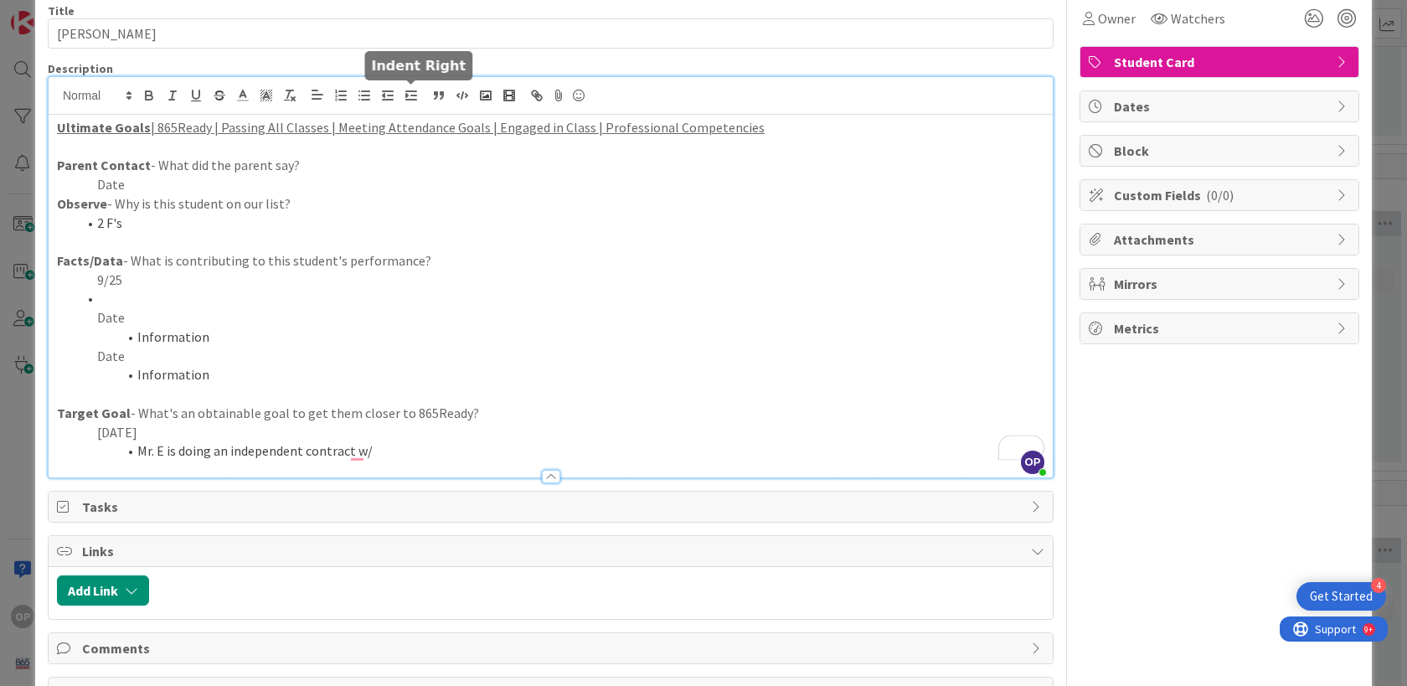 The height and width of the screenshot is (686, 1407). What do you see at coordinates (1341, 596) in the screenshot?
I see `div: Get Started` at bounding box center [1341, 596].